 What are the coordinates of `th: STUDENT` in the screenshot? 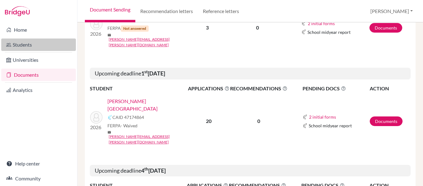 It's located at (139, 88).